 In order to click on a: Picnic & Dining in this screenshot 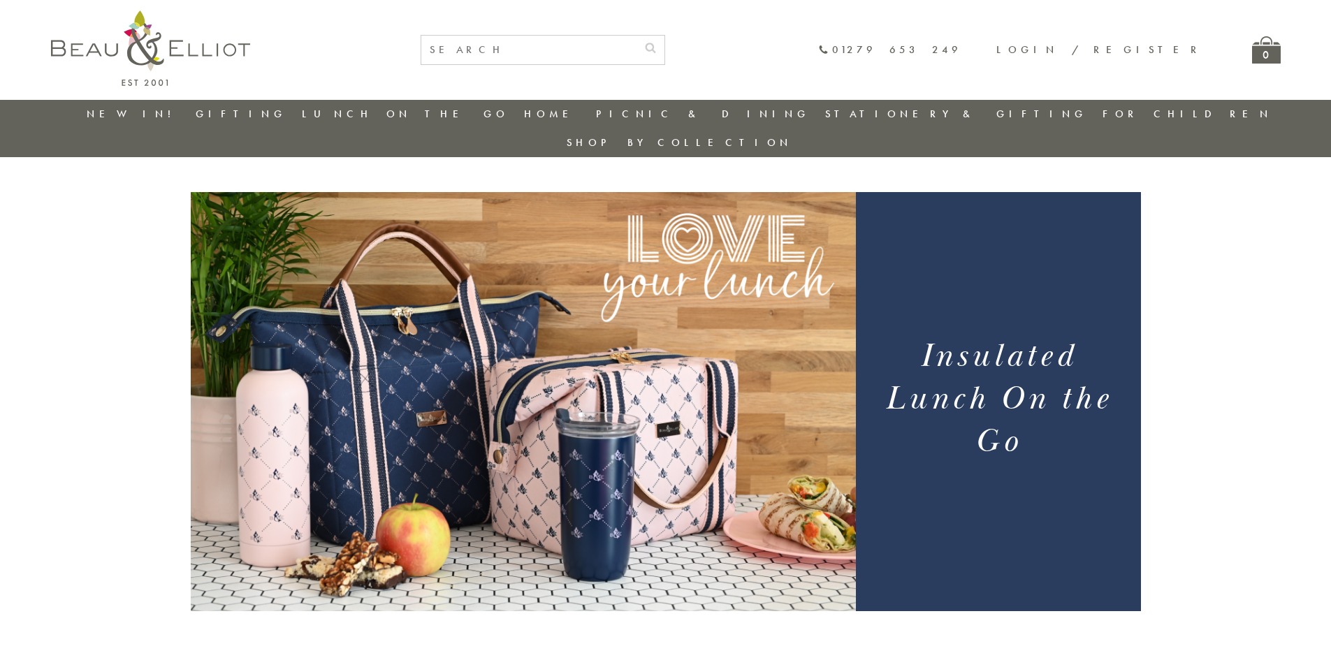, I will do `click(703, 114)`.